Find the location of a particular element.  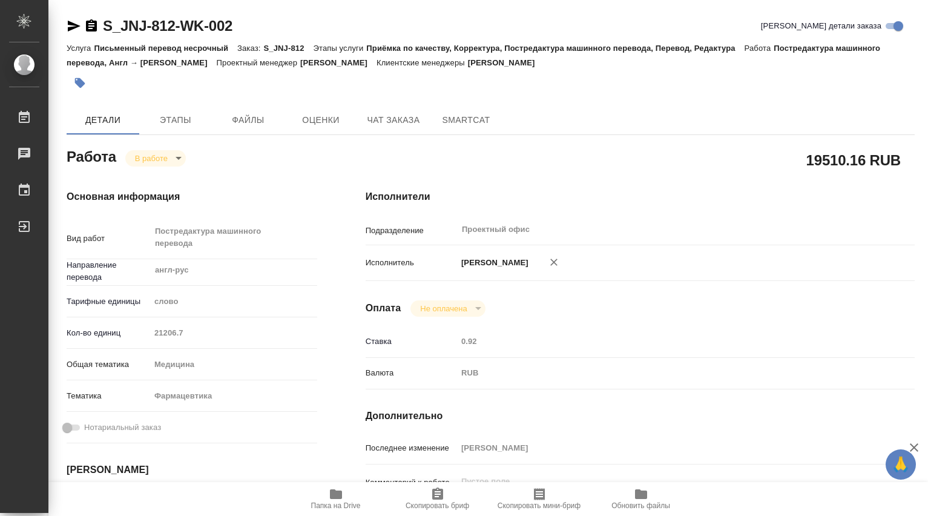

p: Направление перевода is located at coordinates (108, 271).